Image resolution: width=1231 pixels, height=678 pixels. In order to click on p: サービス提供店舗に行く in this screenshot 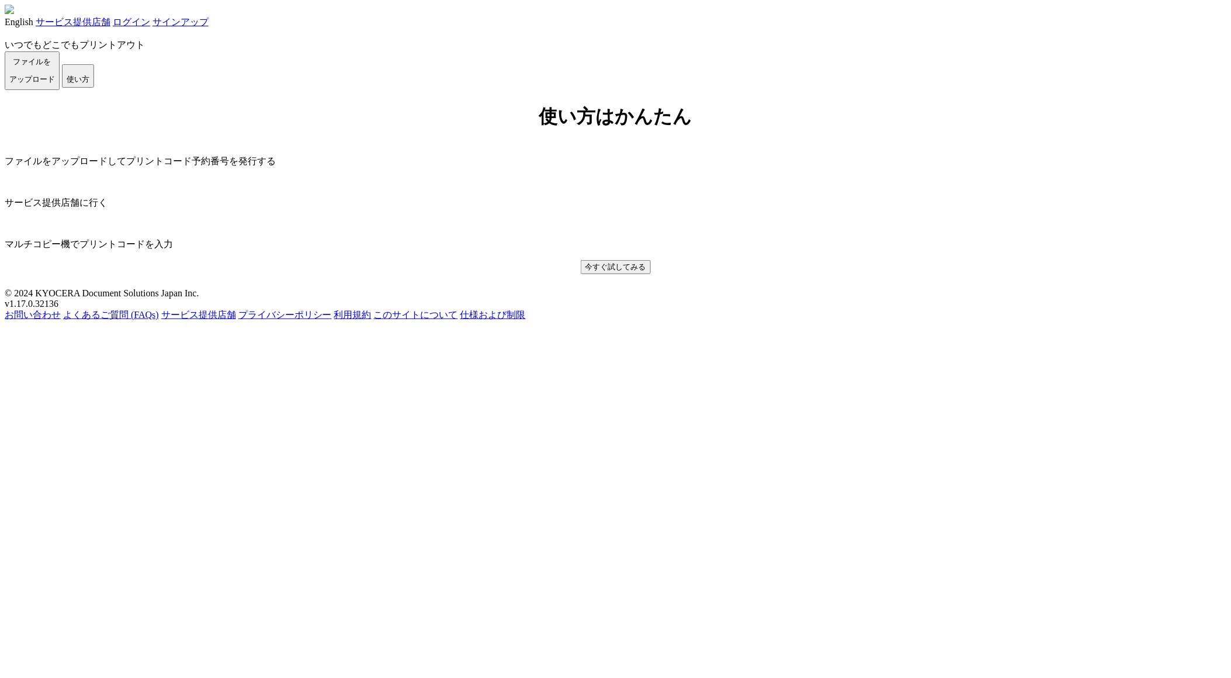, I will do `click(615, 203)`.